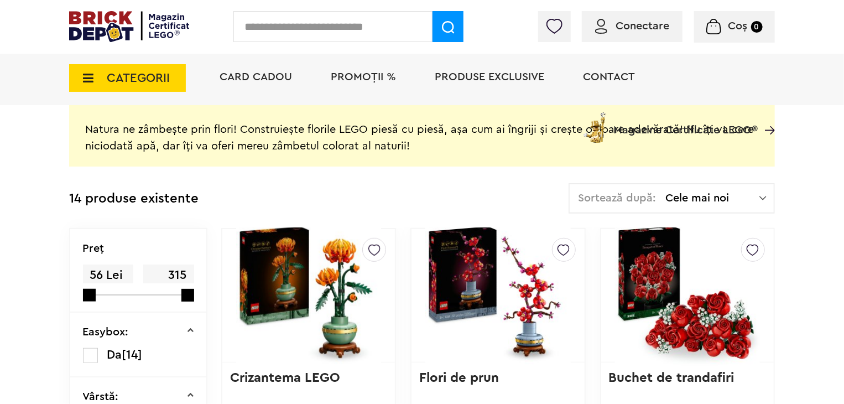 This screenshot has width=844, height=404. Describe the element at coordinates (712, 198) in the screenshot. I see `span: Cele mai noi` at that location.